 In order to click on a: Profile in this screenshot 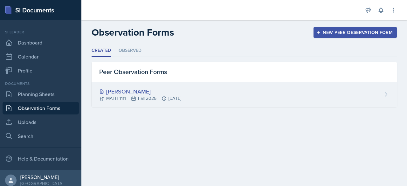, I will do `click(41, 71)`.